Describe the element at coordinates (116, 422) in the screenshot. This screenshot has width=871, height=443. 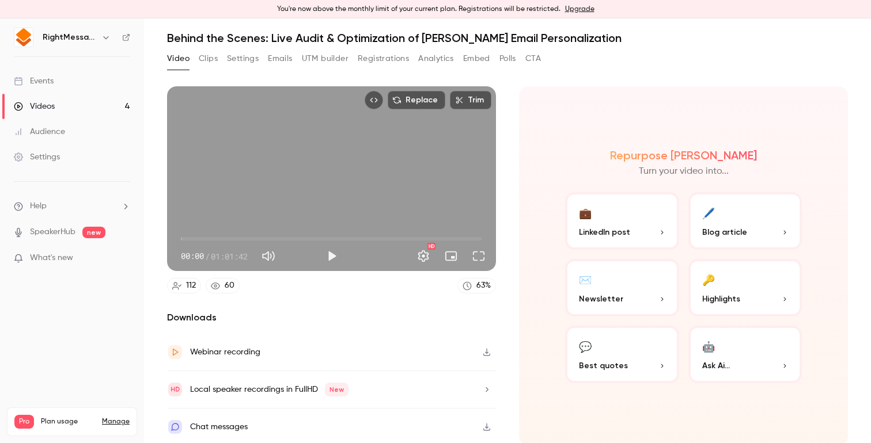
I see `a: Manage` at that location.